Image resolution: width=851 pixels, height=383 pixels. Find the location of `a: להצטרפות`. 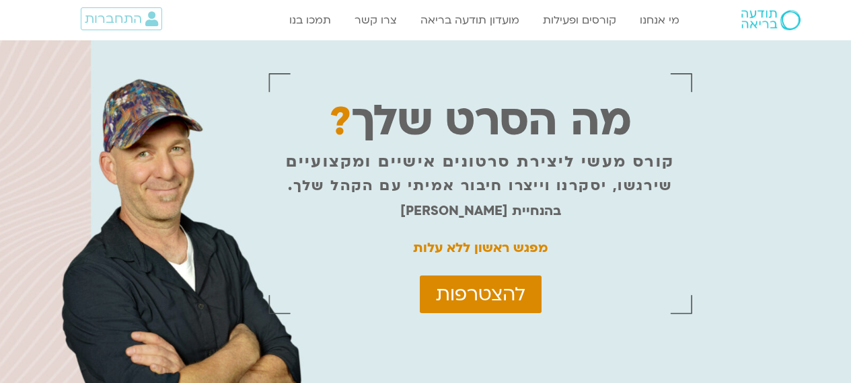

a: להצטרפות is located at coordinates (480, 295).